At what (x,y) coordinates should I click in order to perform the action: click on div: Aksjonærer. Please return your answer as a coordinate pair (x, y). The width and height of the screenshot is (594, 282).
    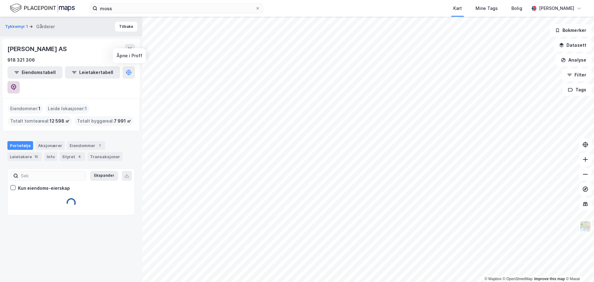
    Looking at the image, I should click on (50, 145).